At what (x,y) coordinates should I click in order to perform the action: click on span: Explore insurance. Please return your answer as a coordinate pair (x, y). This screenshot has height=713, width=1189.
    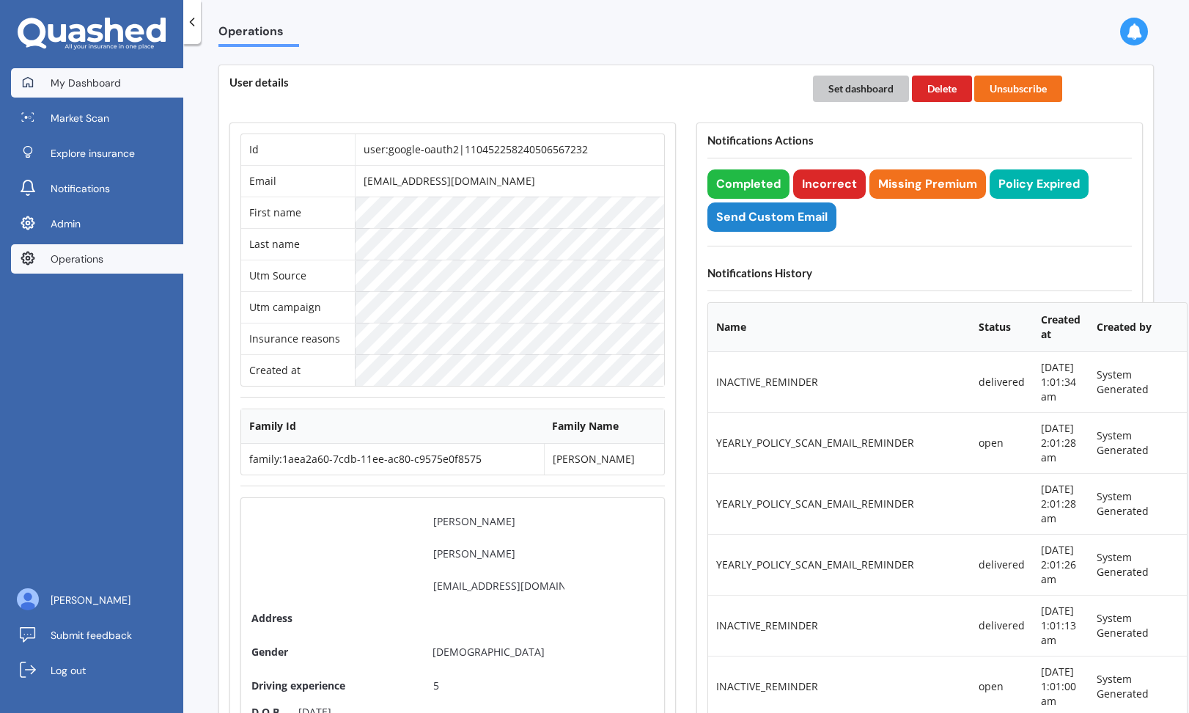
    Looking at the image, I should click on (92, 153).